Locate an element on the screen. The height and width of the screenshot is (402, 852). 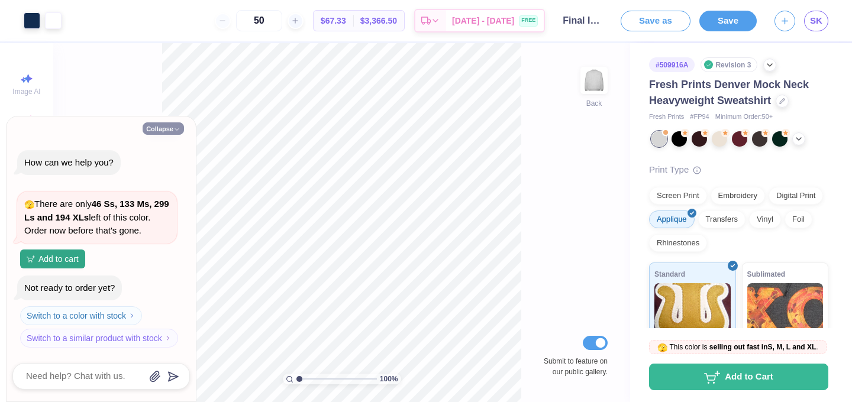
img: Standard is located at coordinates (692, 313).